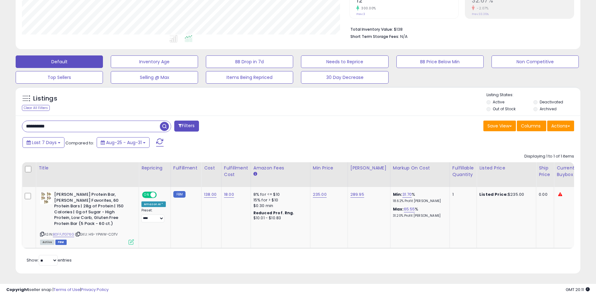  Describe the element at coordinates (249, 62) in the screenshot. I see `button: BB Drop in 7d` at that location.